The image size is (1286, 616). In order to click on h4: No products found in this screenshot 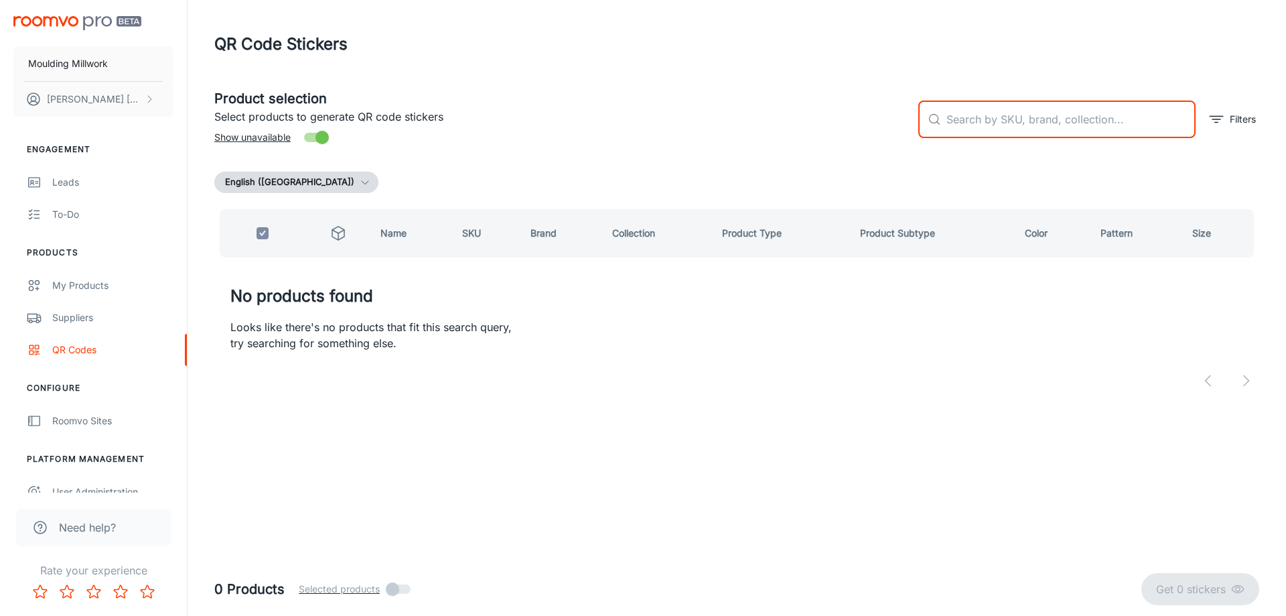, I will do `click(737, 296)`.